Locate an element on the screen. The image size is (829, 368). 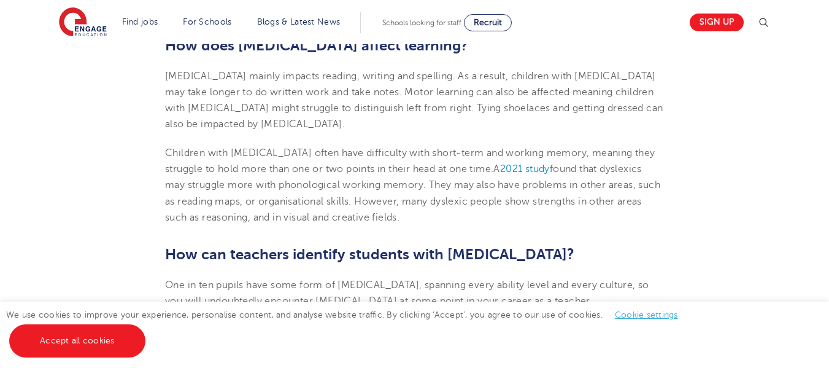
span: Schools looking for staff is located at coordinates (422, 23).